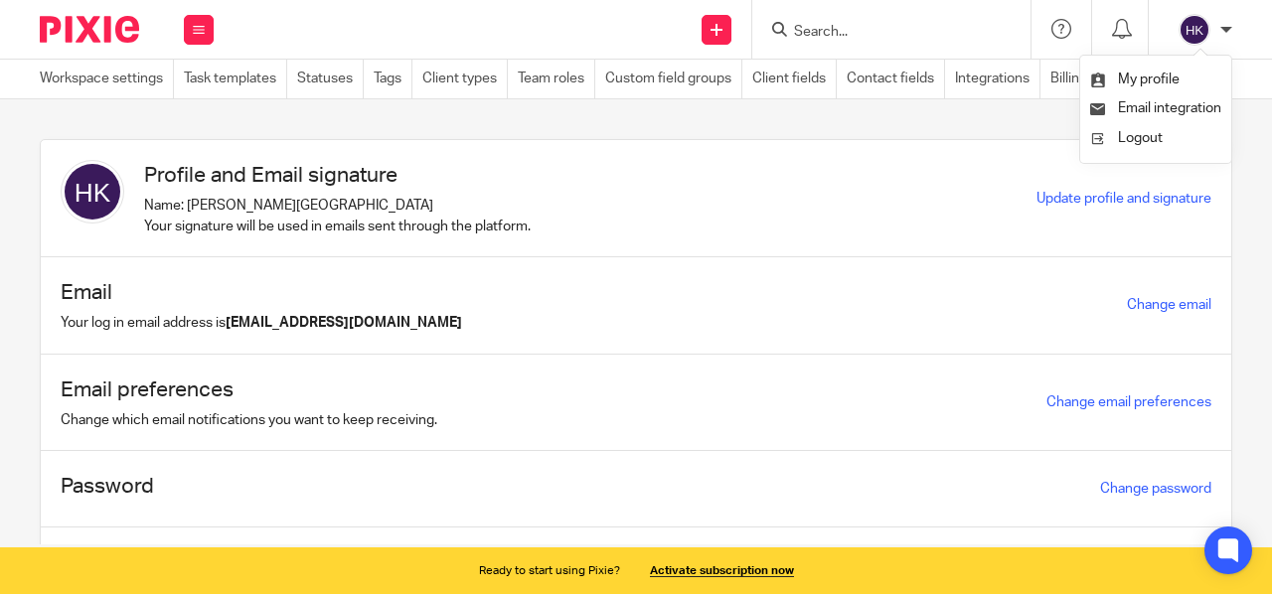  Describe the element at coordinates (248, 389) in the screenshot. I see `h1: Email preferences` at that location.